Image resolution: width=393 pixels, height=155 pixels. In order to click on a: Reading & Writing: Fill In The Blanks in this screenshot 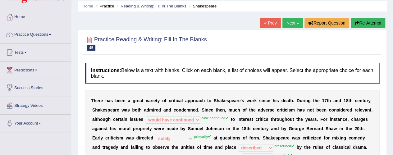, I will do `click(153, 6)`.